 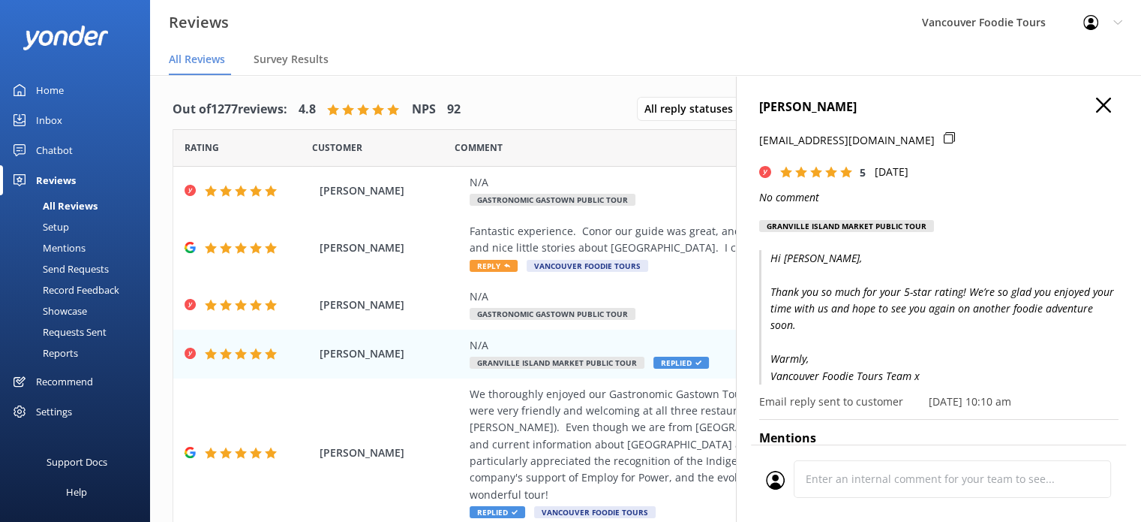 I want to click on div: Chatbot, so click(x=54, y=150).